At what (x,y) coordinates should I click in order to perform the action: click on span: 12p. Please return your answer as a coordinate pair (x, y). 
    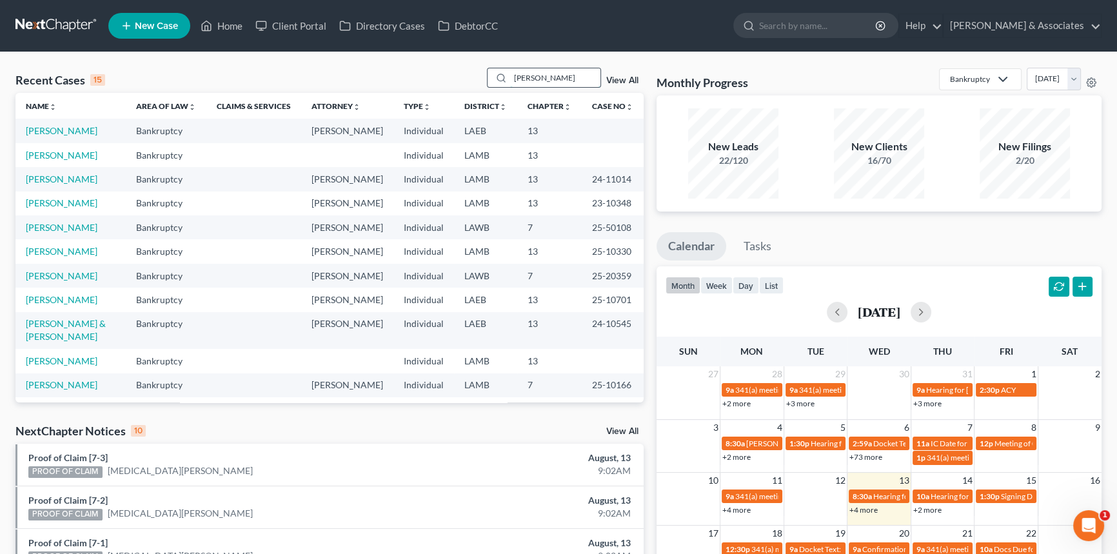
    Looking at the image, I should click on (986, 443).